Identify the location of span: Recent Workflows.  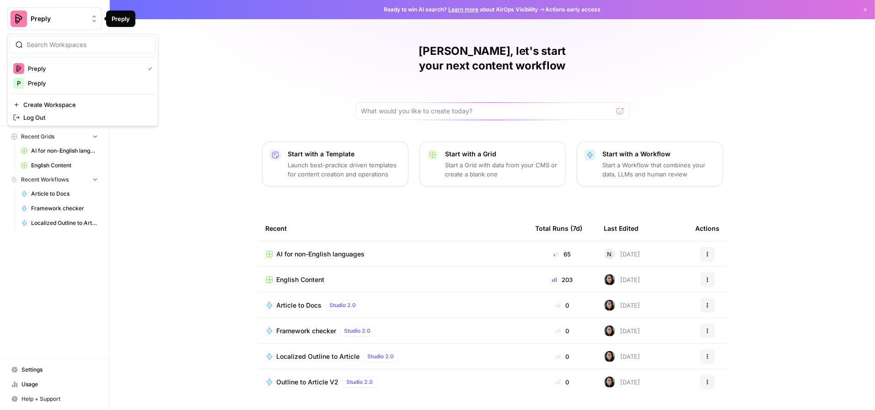
(45, 180).